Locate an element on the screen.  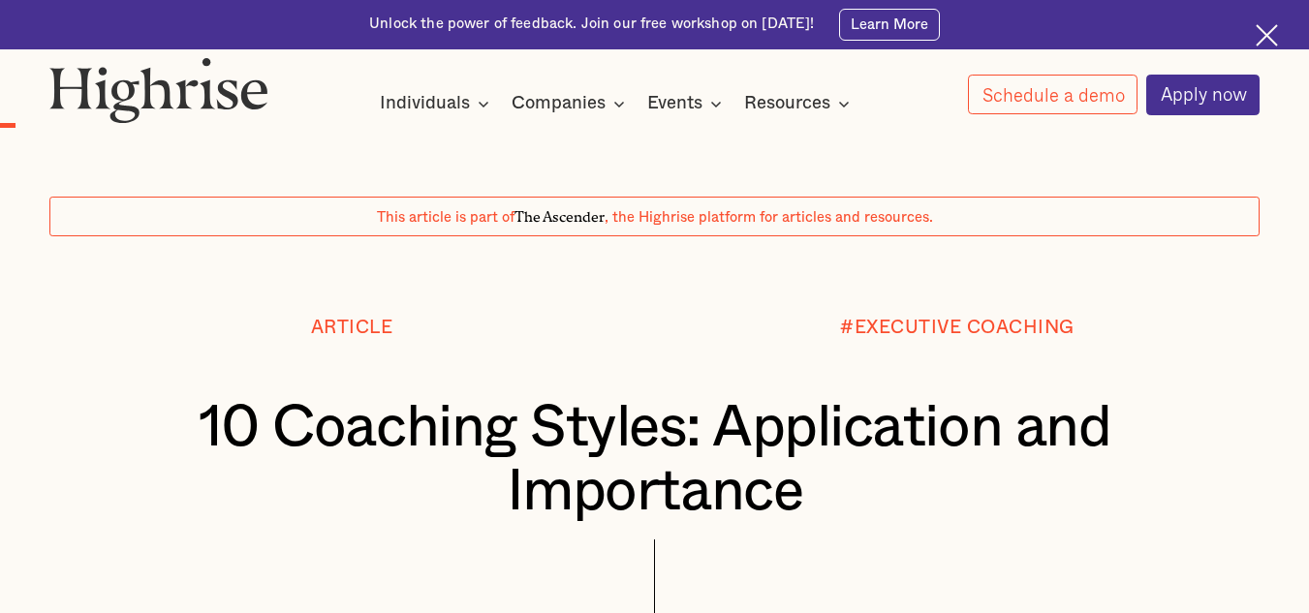
img: Cross icon is located at coordinates (1266, 35).